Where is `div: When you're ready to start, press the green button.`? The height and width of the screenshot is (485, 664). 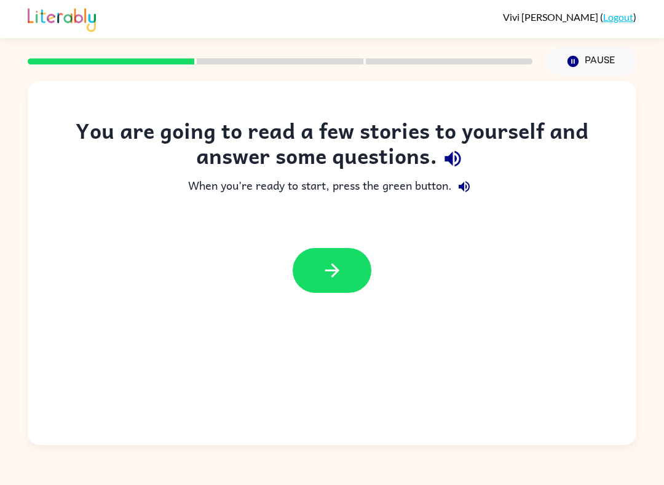 div: When you're ready to start, press the green button. is located at coordinates (332, 187).